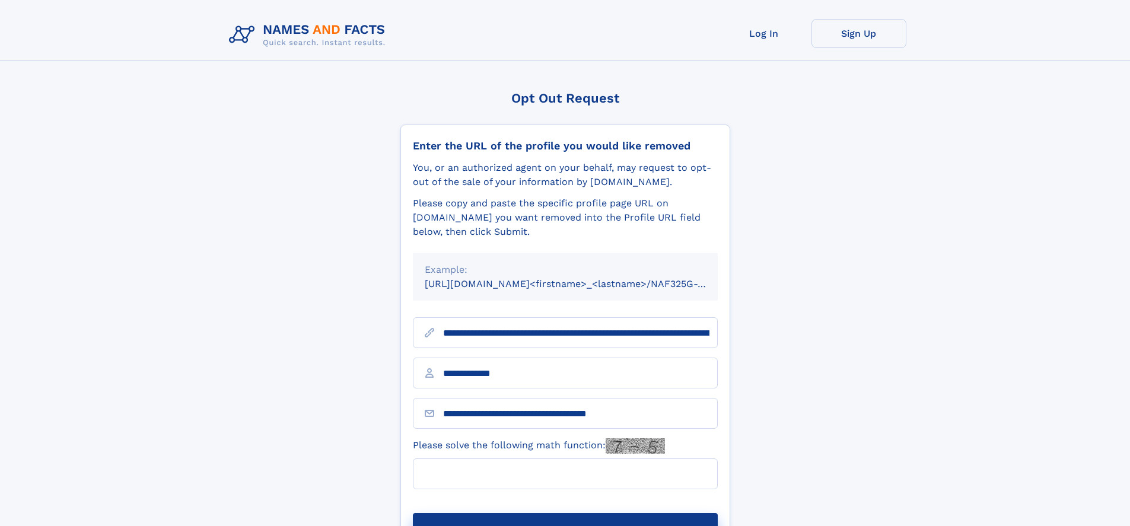 The image size is (1130, 526). What do you see at coordinates (565, 98) in the screenshot?
I see `div: Opt Out Request` at bounding box center [565, 98].